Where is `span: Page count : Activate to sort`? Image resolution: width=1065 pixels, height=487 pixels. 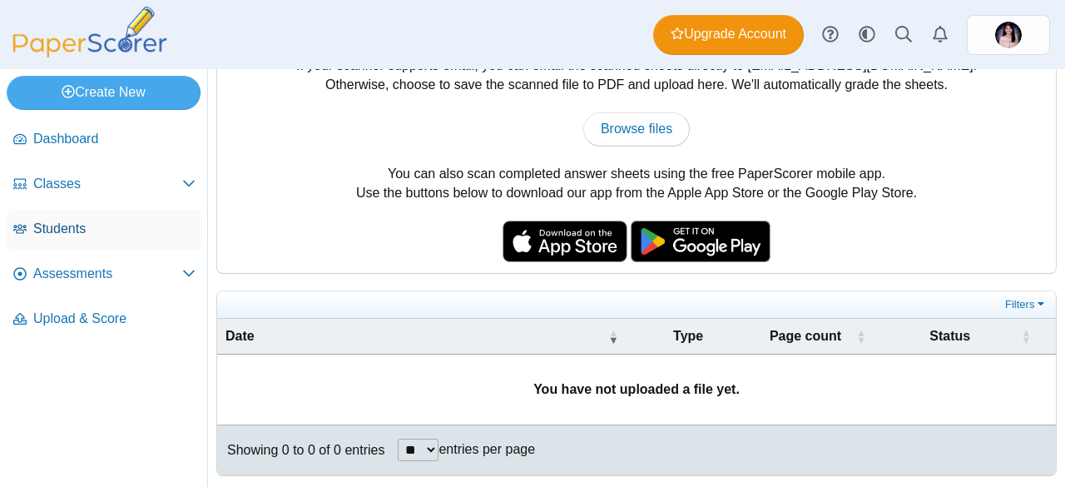 span: Page count : Activate to sort is located at coordinates (862, 336).